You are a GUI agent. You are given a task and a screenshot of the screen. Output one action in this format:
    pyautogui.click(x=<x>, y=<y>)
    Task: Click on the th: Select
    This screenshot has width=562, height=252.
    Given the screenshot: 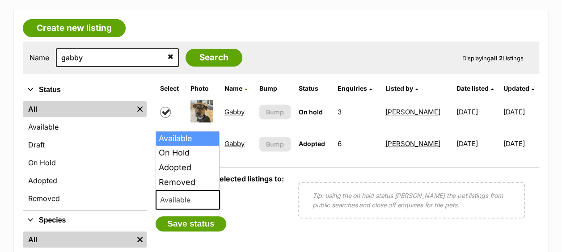 What is the action you would take?
    pyautogui.click(x=171, y=89)
    